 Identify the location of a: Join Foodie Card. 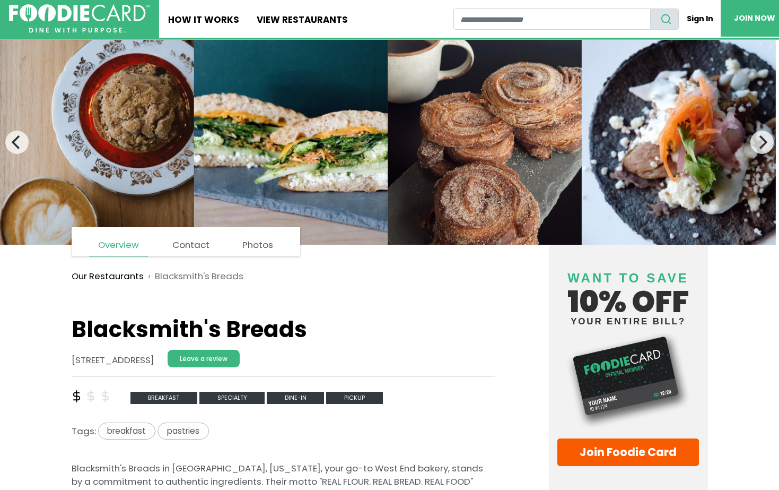
(628, 452).